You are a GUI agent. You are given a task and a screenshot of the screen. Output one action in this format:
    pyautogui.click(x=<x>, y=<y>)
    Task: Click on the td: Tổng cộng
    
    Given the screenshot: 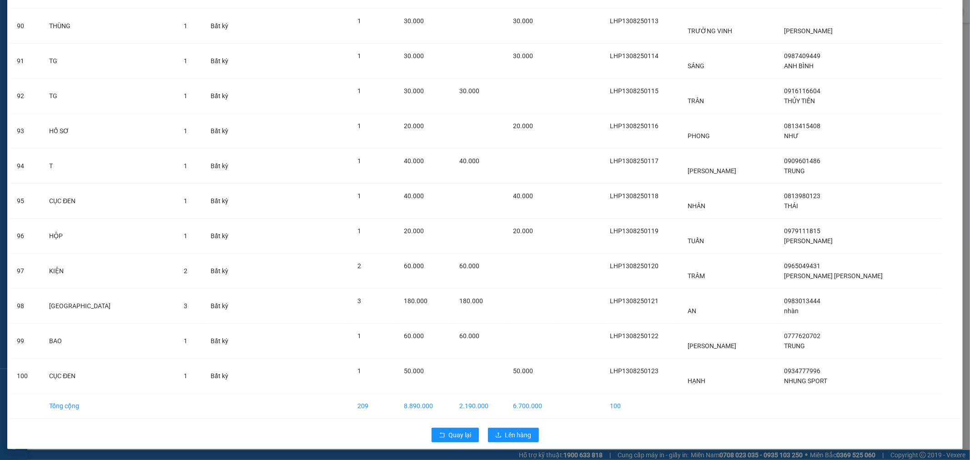 What is the action you would take?
    pyautogui.click(x=109, y=406)
    